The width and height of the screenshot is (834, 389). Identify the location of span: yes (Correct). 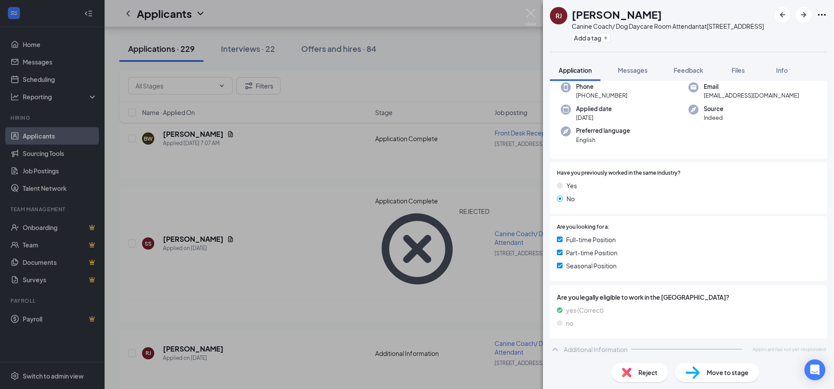
(585, 310).